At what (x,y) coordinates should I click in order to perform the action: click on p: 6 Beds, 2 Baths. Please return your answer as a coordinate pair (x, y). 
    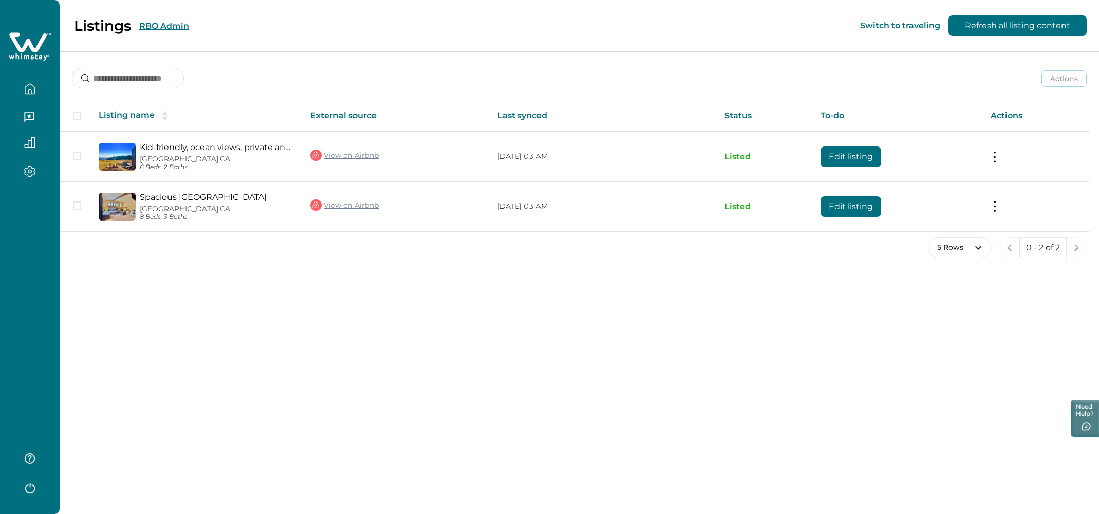
    Looking at the image, I should click on (217, 167).